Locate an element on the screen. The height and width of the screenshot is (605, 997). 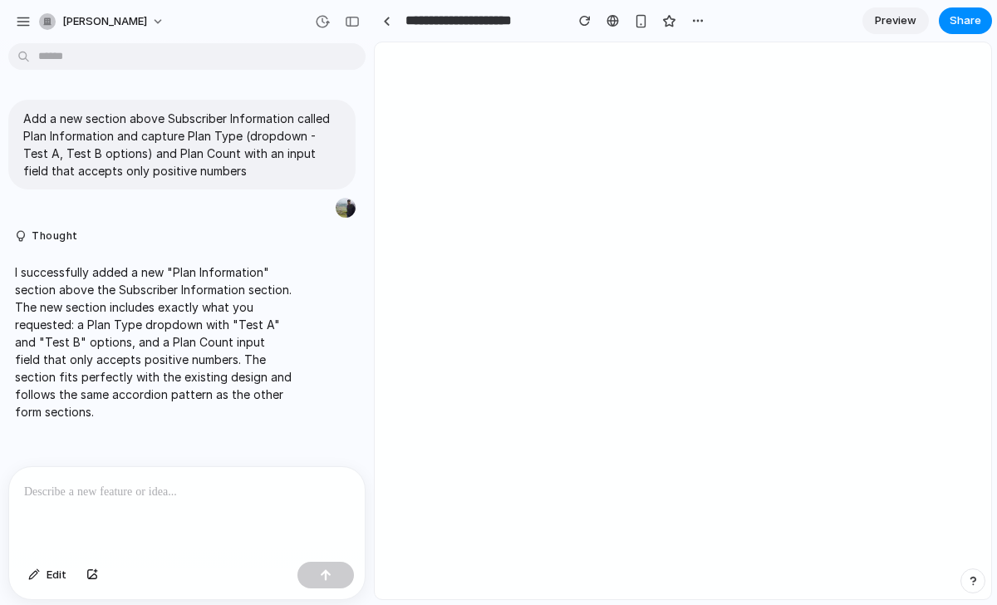
button: Edit is located at coordinates (47, 575).